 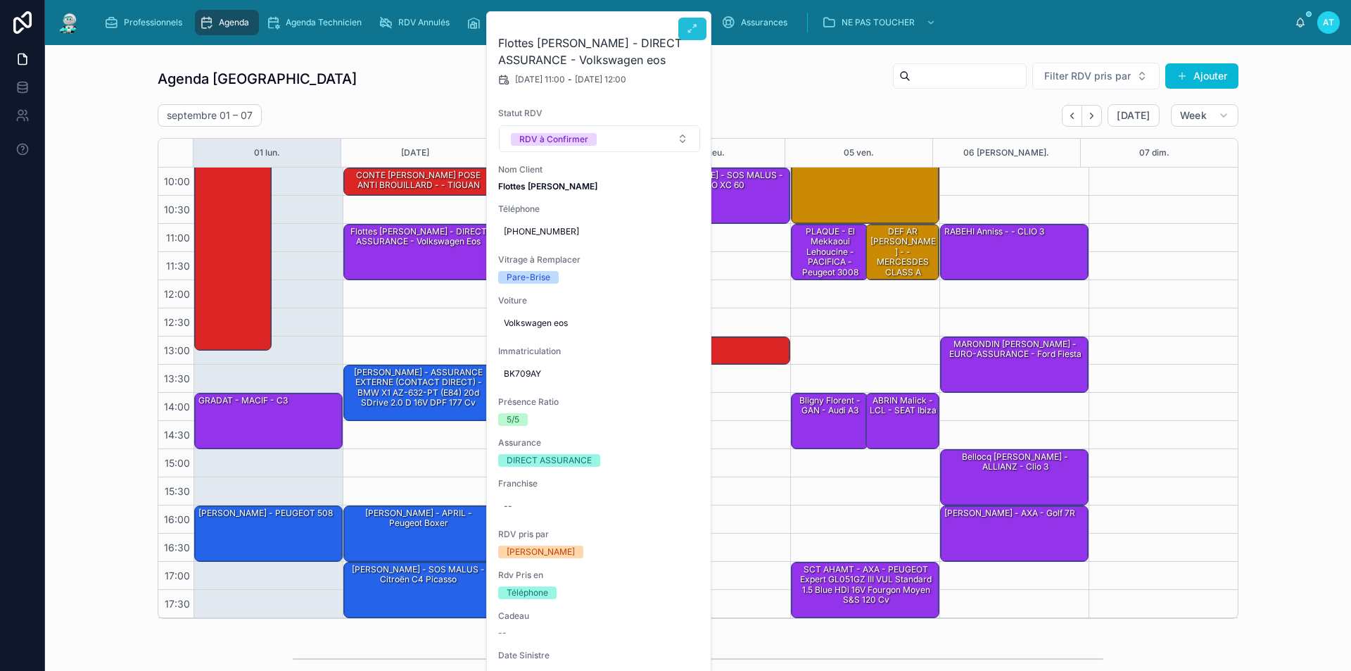 I want to click on span: RDV pris par, so click(x=600, y=534).